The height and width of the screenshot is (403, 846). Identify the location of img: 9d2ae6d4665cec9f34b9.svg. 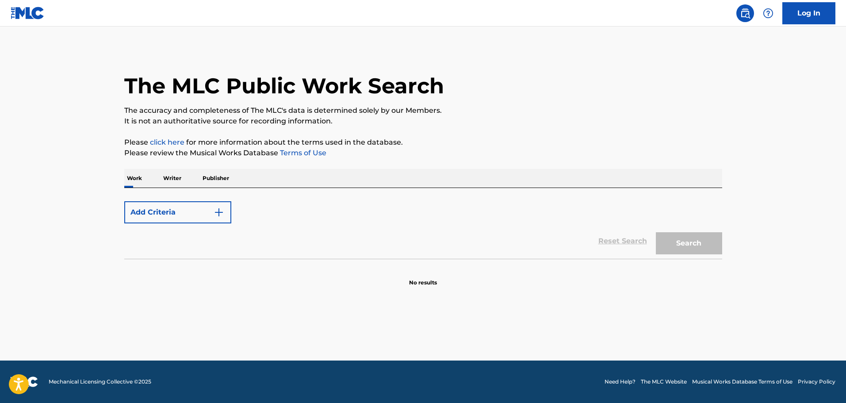
(219, 212).